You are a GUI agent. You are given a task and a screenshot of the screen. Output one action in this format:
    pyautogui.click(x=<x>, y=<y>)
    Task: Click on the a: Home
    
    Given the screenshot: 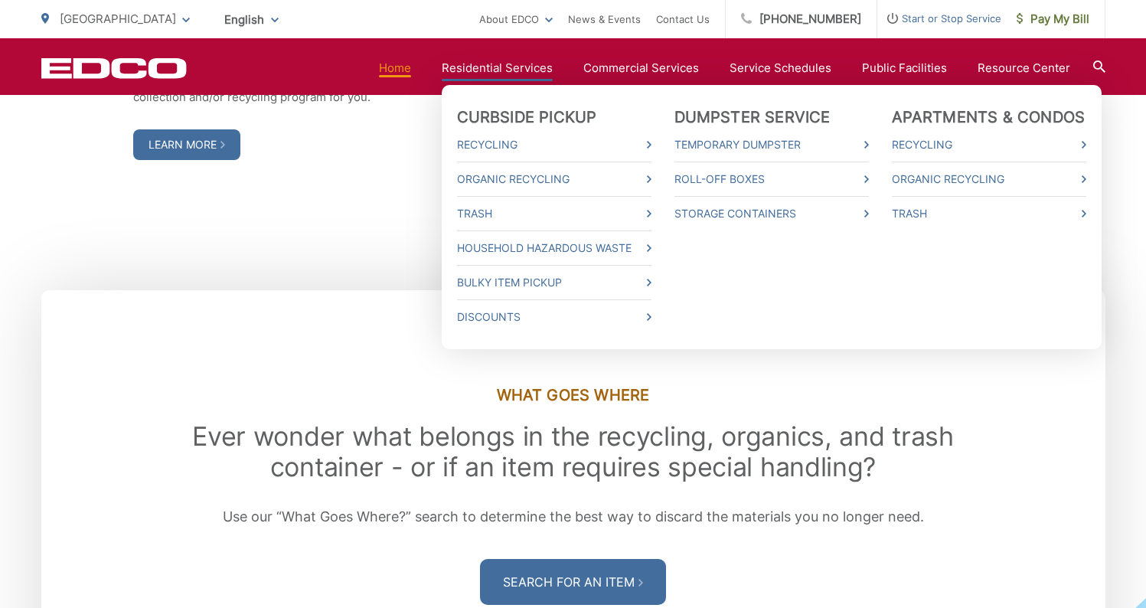 What is the action you would take?
    pyautogui.click(x=395, y=68)
    